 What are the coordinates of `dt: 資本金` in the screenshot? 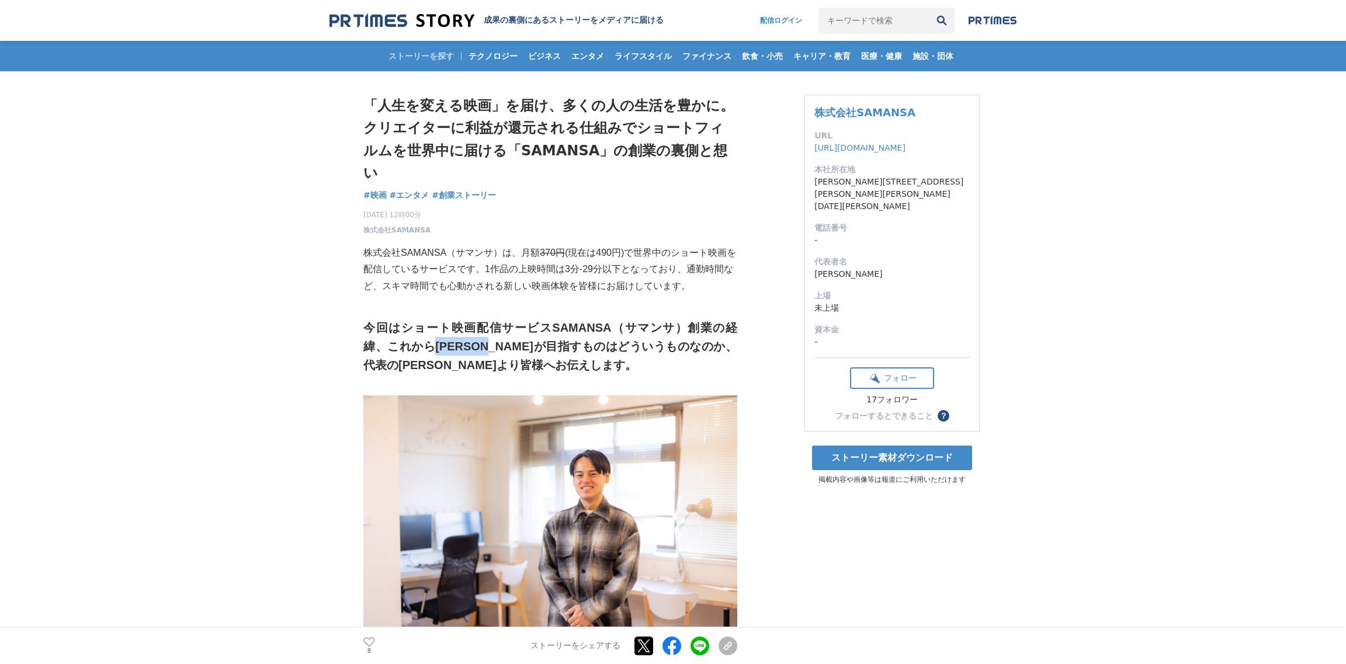 It's located at (892, 330).